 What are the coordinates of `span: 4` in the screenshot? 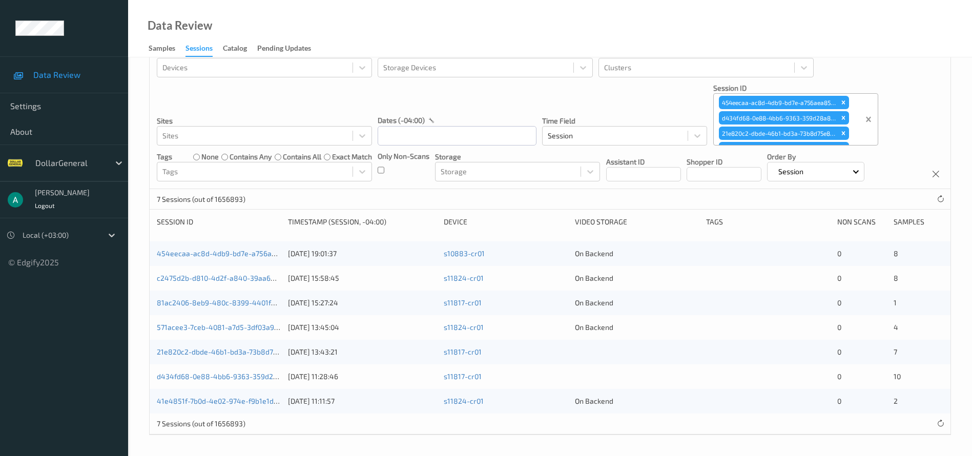 It's located at (896, 327).